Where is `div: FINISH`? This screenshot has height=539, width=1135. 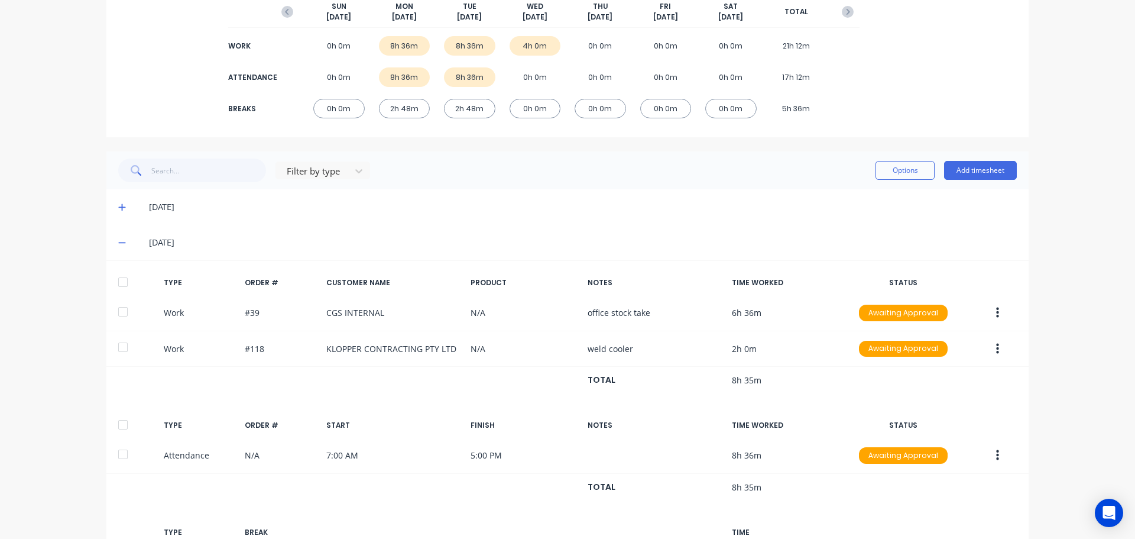
div: FINISH is located at coordinates (525, 425).